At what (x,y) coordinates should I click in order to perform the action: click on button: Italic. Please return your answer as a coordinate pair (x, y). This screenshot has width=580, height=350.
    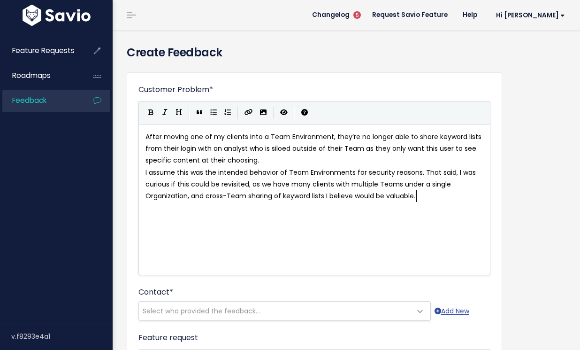
    Looking at the image, I should click on (165, 113).